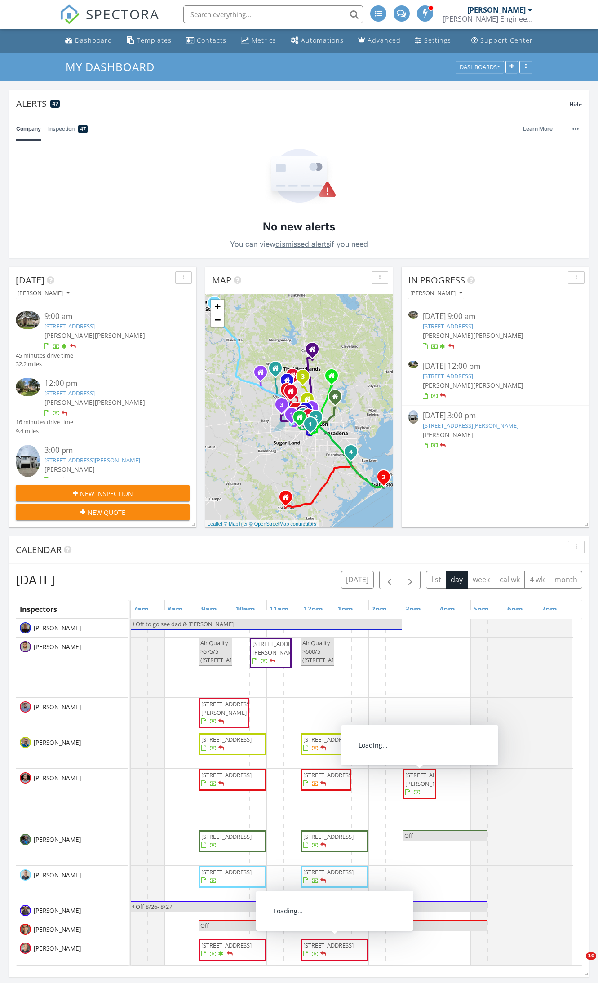  I want to click on a: Leaflet, so click(215, 524).